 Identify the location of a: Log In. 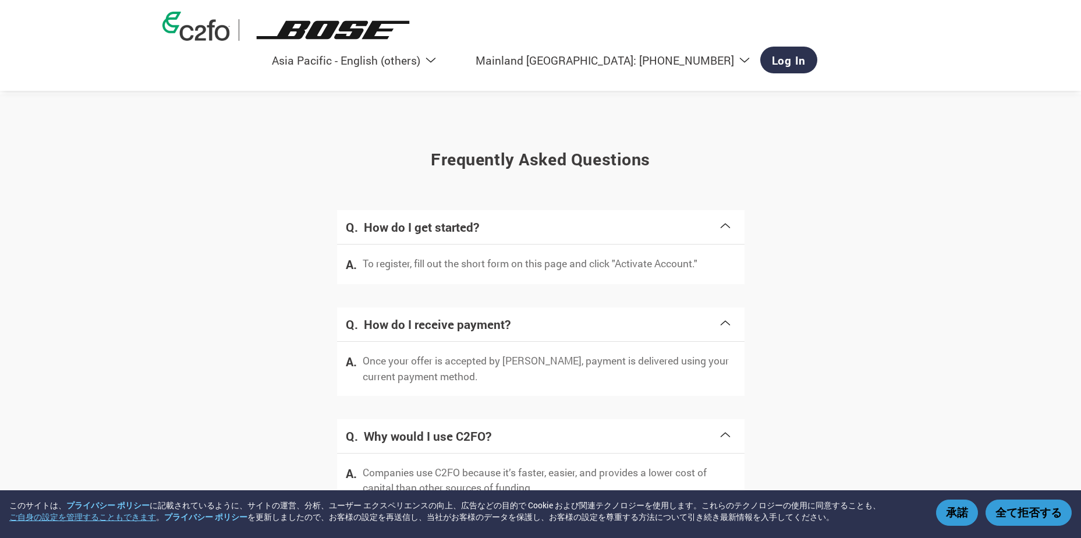
(789, 60).